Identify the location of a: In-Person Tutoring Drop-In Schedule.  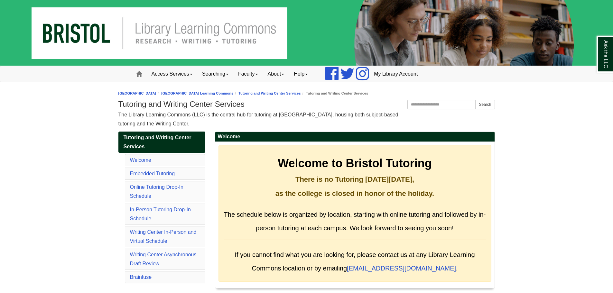
(160, 214).